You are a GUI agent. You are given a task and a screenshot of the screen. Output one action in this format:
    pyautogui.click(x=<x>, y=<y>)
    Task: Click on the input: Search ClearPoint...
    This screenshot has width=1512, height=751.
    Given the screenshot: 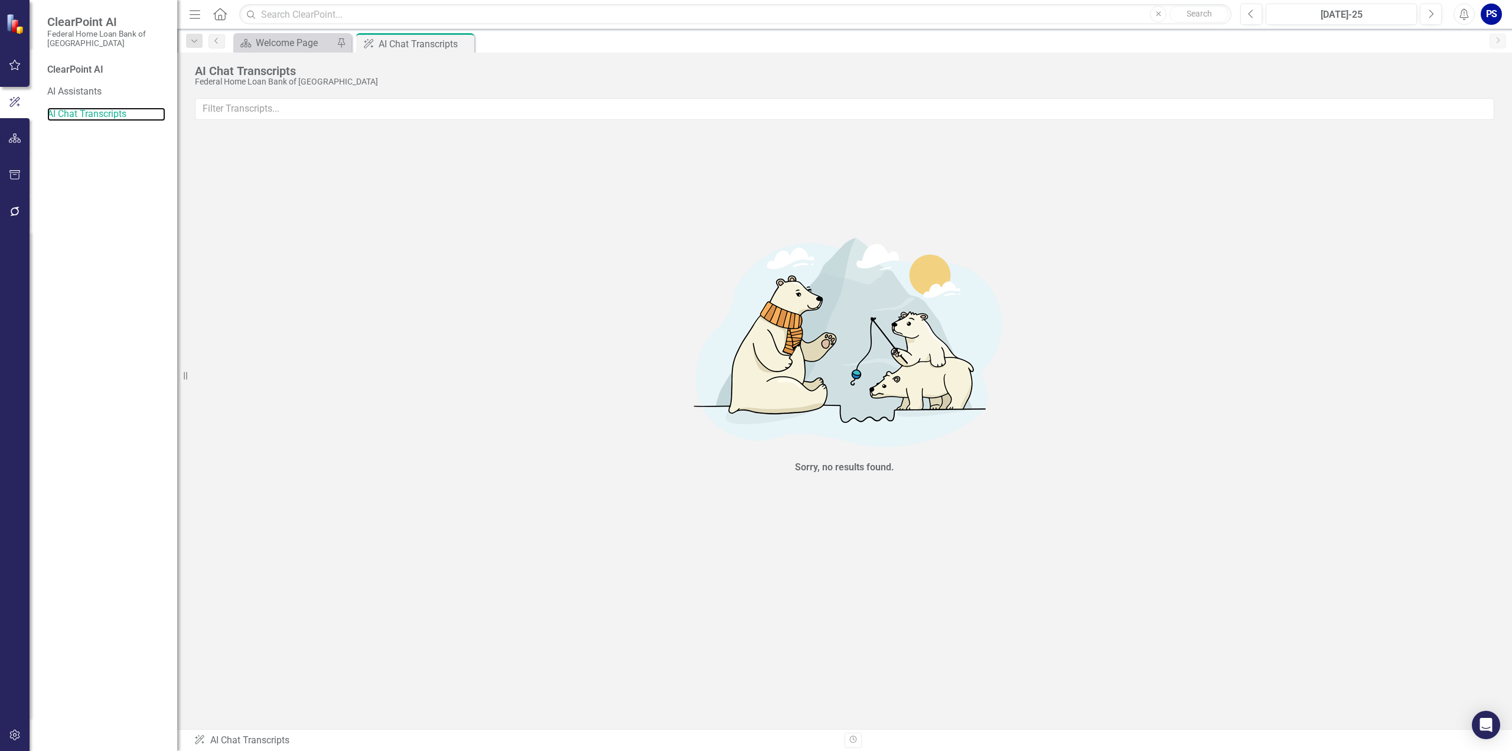 What is the action you would take?
    pyautogui.click(x=735, y=14)
    